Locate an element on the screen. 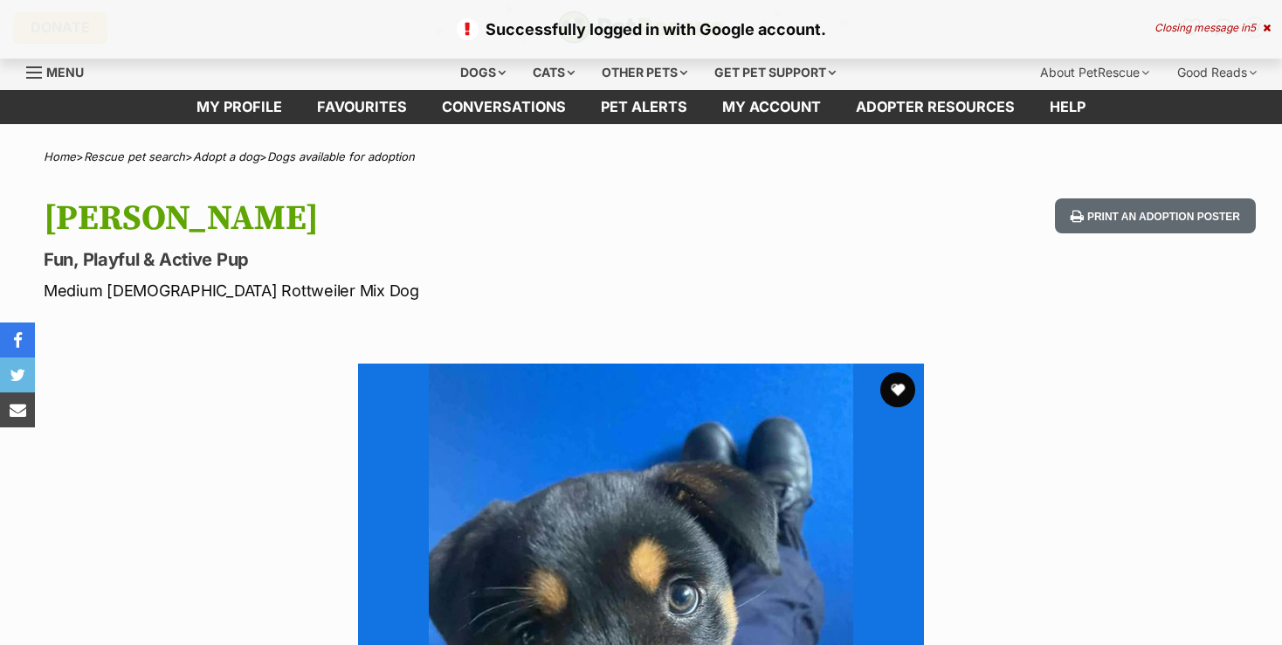 The height and width of the screenshot is (645, 1282). a: Help is located at coordinates (1067, 107).